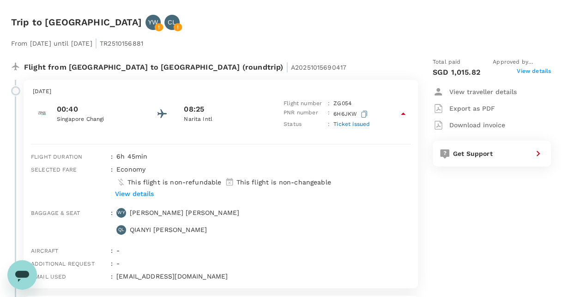 Image resolution: width=562 pixels, height=297 pixels. I want to click on p: View traveller details, so click(483, 92).